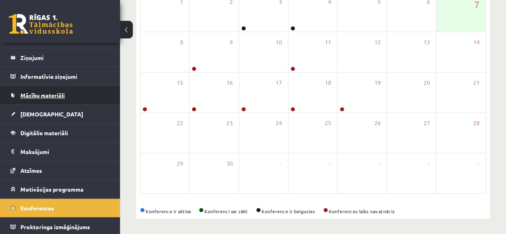  I want to click on span: 23, so click(230, 123).